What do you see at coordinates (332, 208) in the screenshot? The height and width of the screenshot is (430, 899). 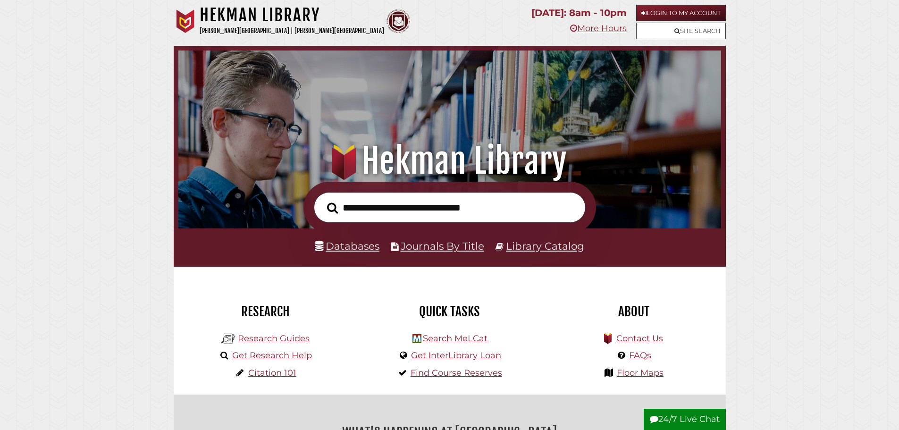 I see `i: Search` at bounding box center [332, 208].